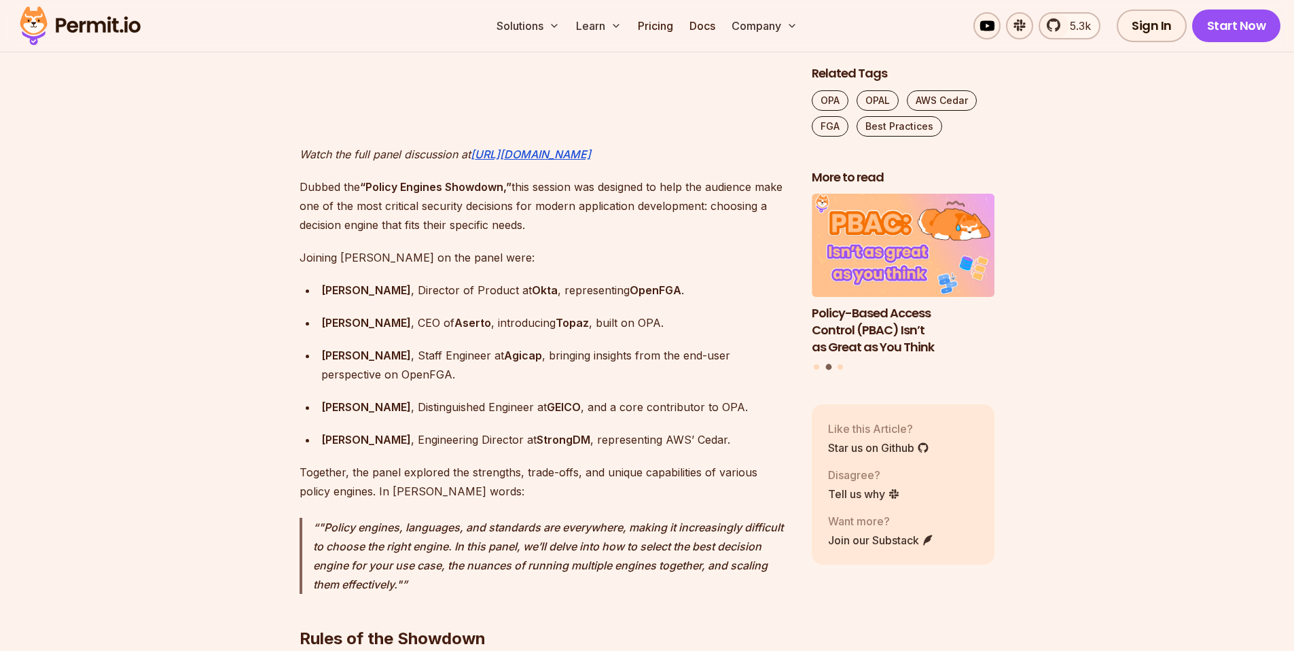 The image size is (1294, 651). What do you see at coordinates (385, 154) in the screenshot?
I see `em: Watch the full panel discussion at` at bounding box center [385, 154].